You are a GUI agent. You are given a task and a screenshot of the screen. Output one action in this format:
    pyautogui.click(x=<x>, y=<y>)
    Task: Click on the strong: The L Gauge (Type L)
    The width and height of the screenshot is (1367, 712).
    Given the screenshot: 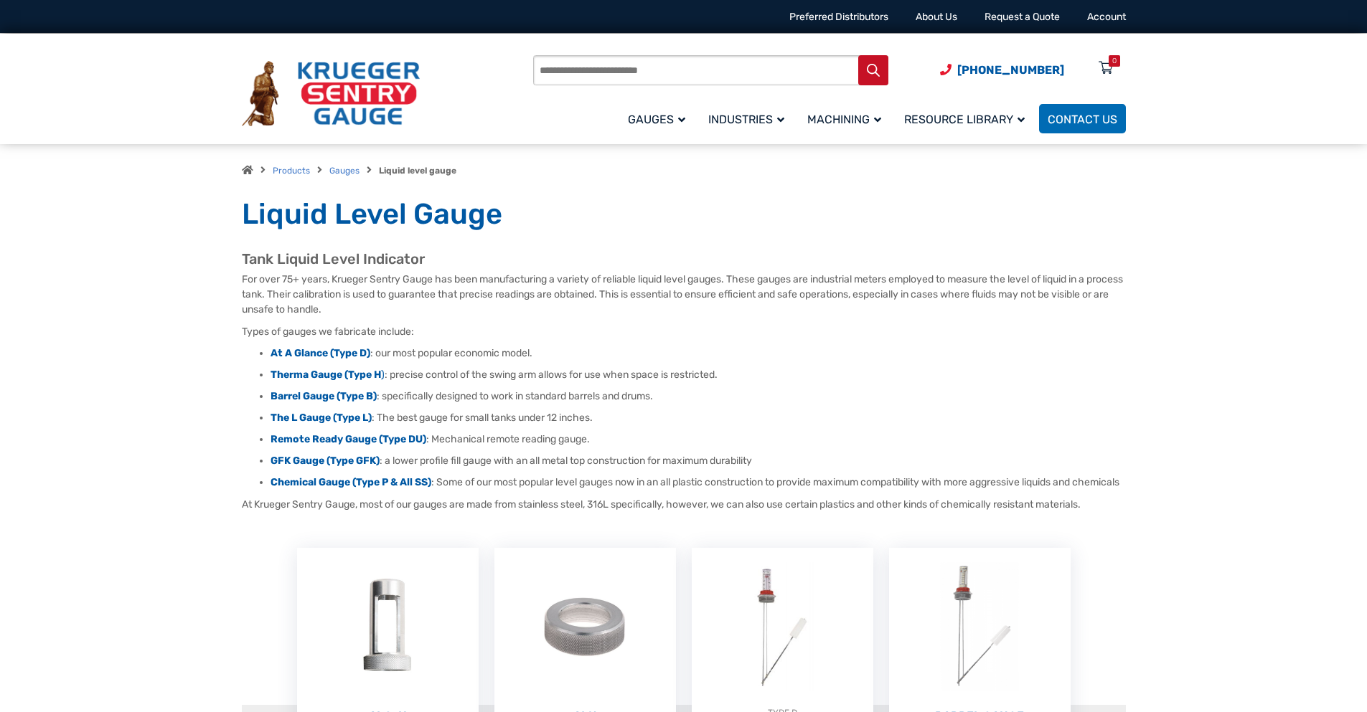 What is the action you would take?
    pyautogui.click(x=321, y=418)
    